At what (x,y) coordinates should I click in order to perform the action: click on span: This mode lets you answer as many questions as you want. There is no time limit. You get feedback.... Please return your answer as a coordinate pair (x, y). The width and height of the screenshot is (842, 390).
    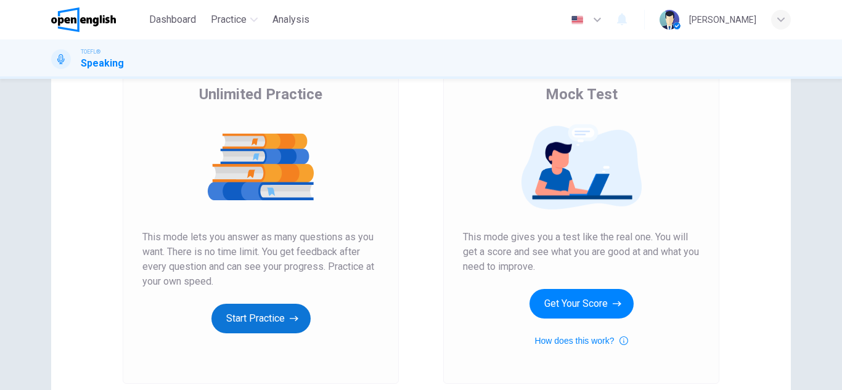
    Looking at the image, I should click on (261, 259).